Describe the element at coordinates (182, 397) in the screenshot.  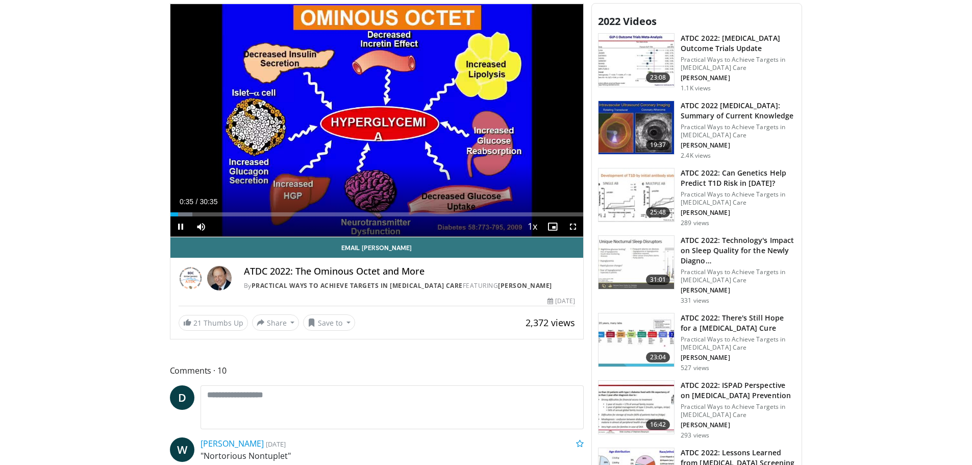
I see `a: D` at that location.